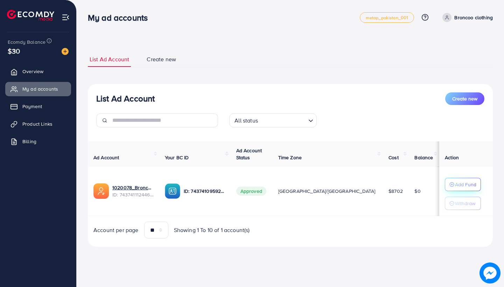  I want to click on span: All status, so click(246, 120).